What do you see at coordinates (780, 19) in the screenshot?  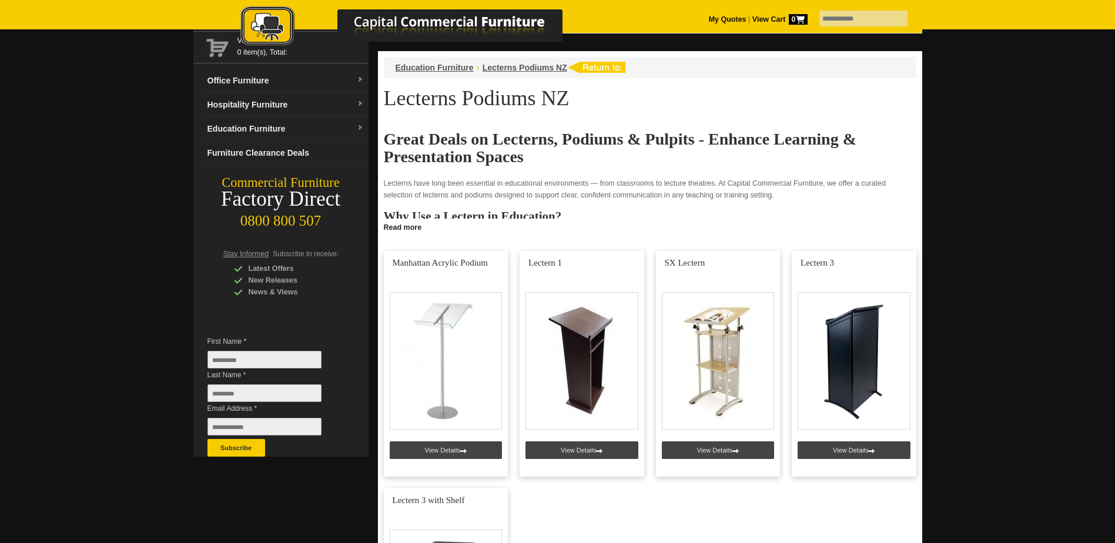 I see `strong: View Cart` at bounding box center [780, 19].